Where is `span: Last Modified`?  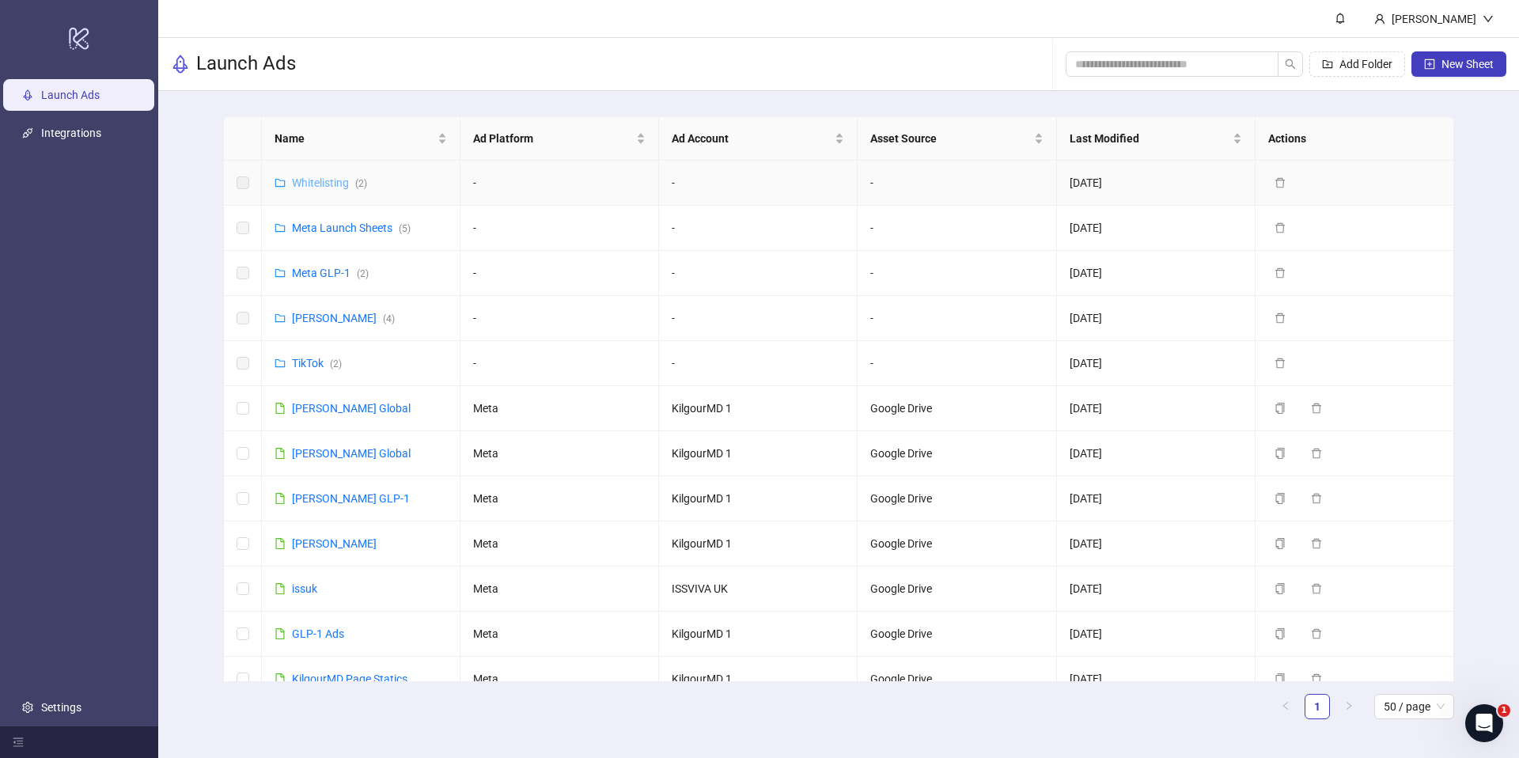
span: Last Modified is located at coordinates (1150, 138).